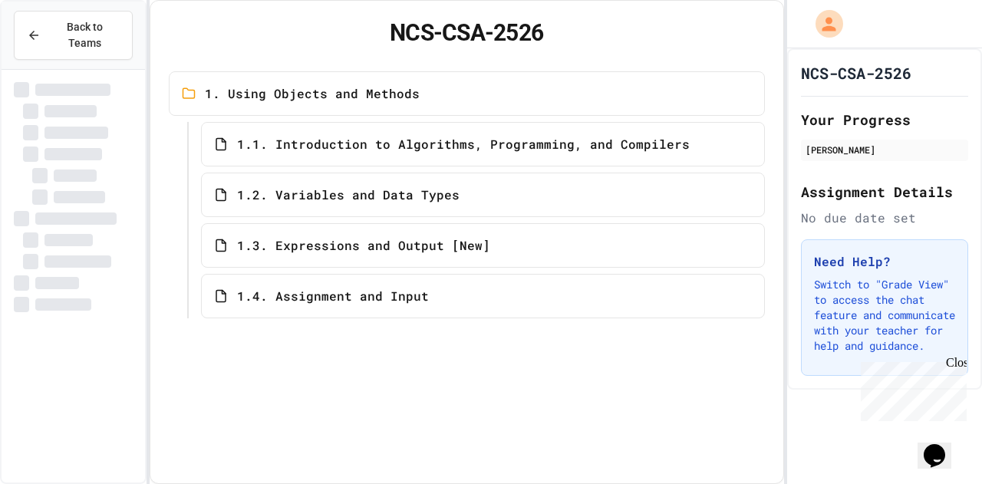 The height and width of the screenshot is (484, 982). I want to click on p: Switch to "Grade View" to access the chat feature and communicate with your teacher for help and ..., so click(884, 315).